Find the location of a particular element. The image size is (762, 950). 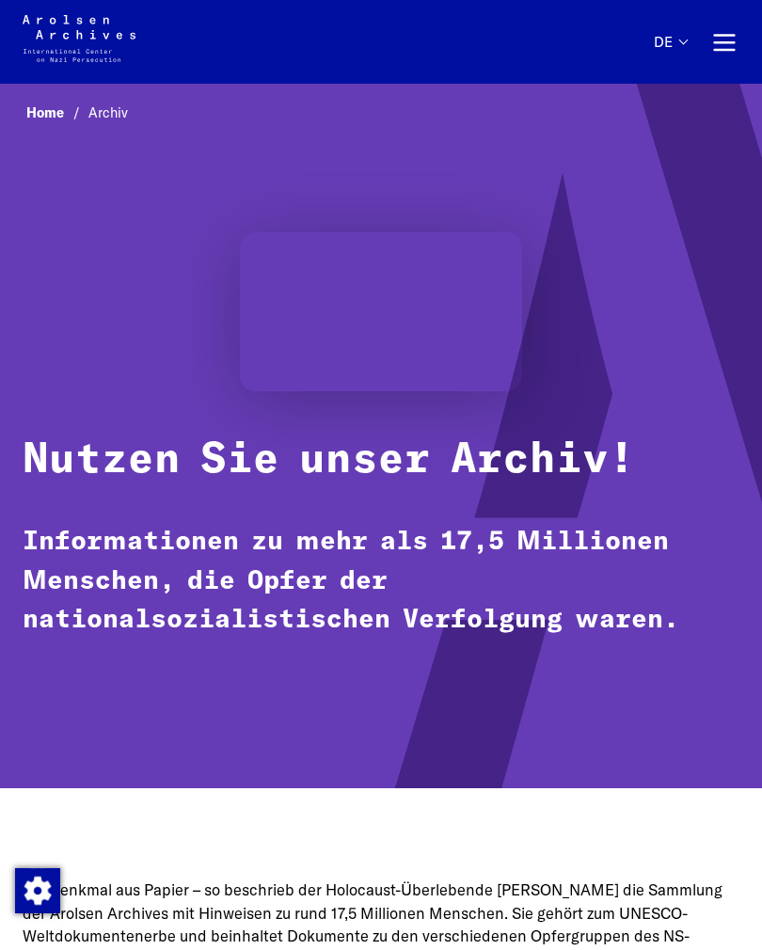

span: Archiv is located at coordinates (108, 113).